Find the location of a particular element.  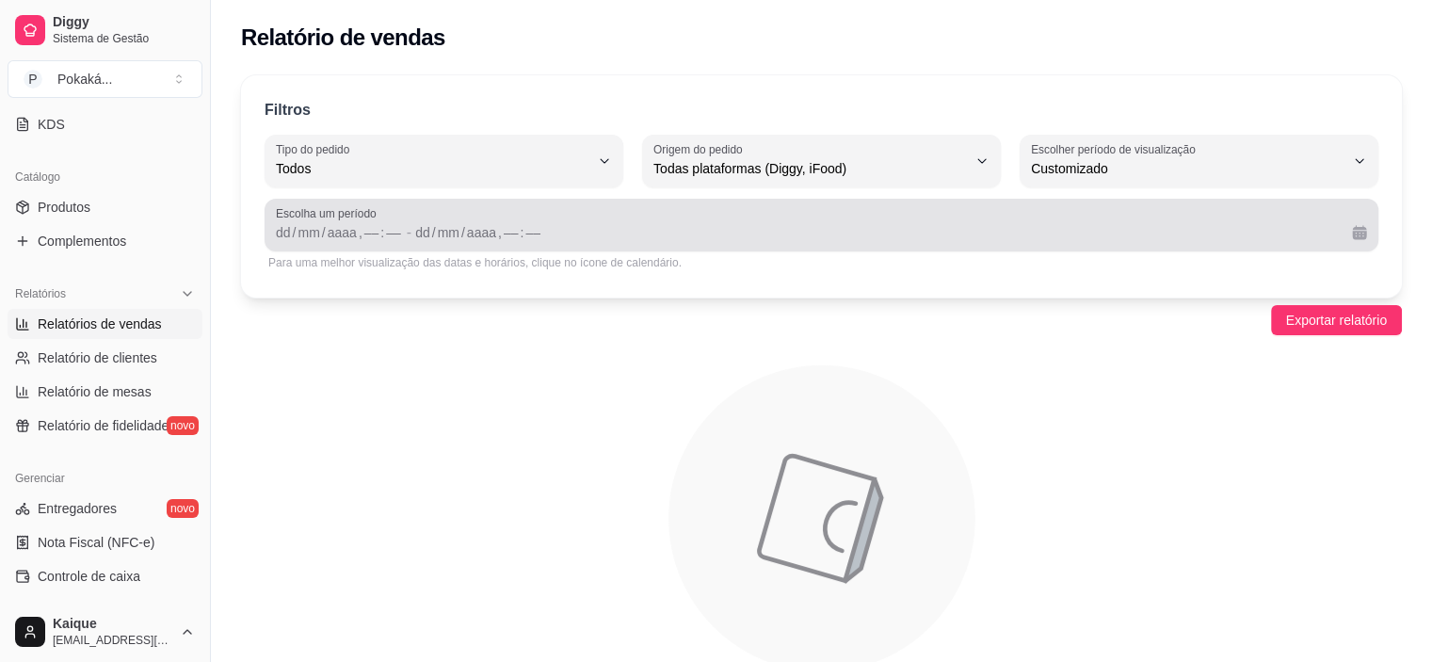

div: mês, Data final, is located at coordinates (448, 233).